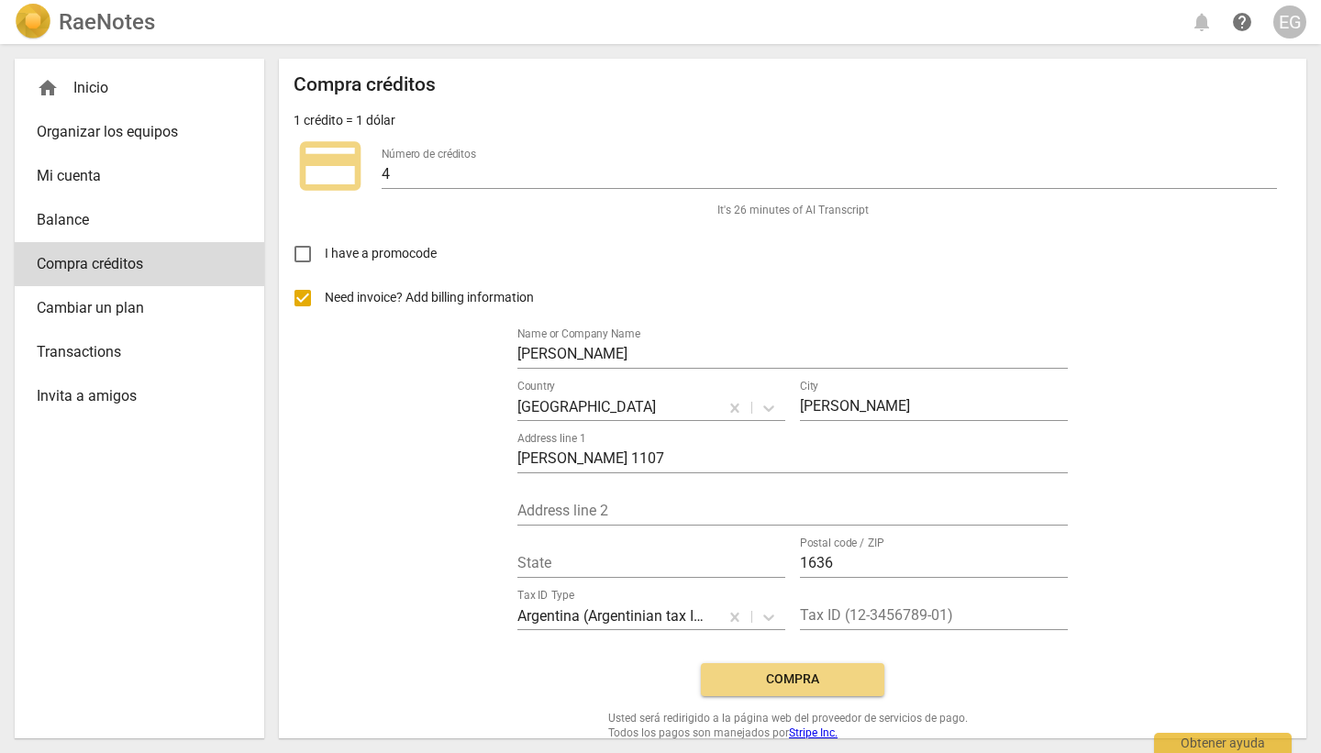 This screenshot has height=753, width=1321. What do you see at coordinates (1290, 22) in the screenshot?
I see `div: EG` at bounding box center [1290, 22].